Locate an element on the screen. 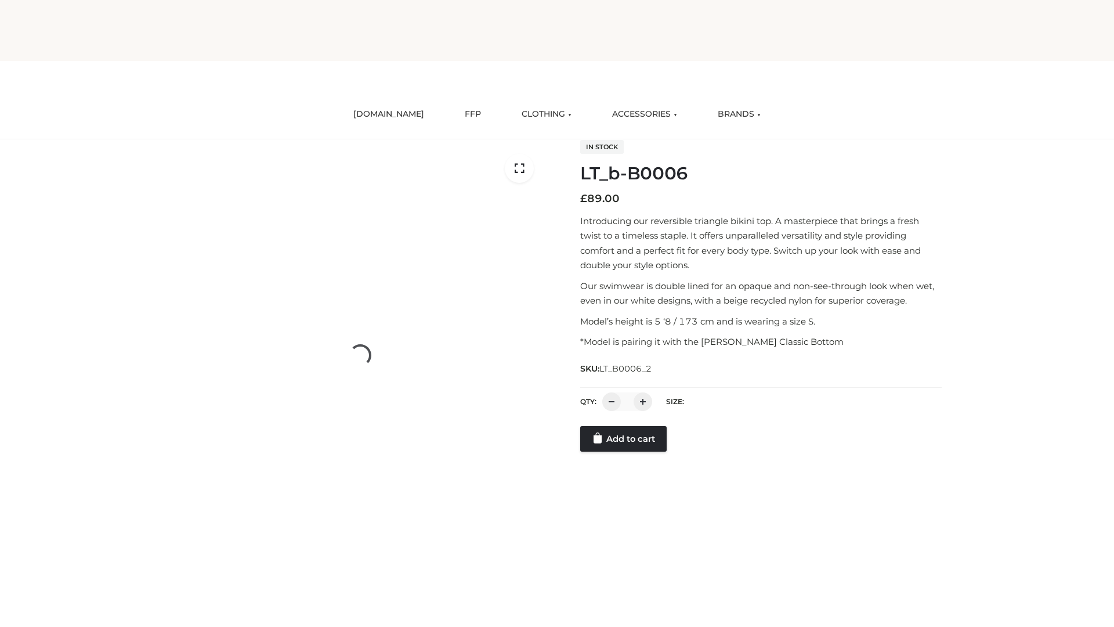 The image size is (1114, 627). span: In stock is located at coordinates (602, 147).